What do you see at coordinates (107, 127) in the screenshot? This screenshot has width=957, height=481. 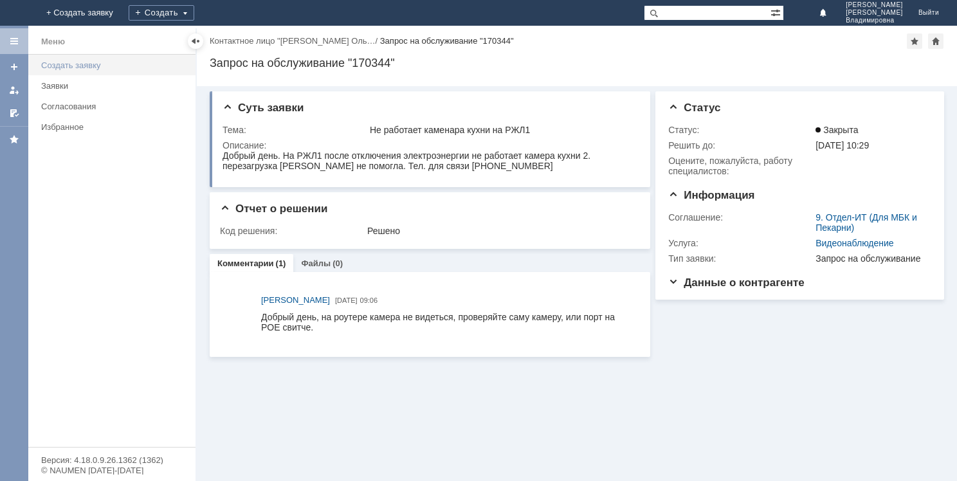 I see `div: Избранное` at bounding box center [107, 127].